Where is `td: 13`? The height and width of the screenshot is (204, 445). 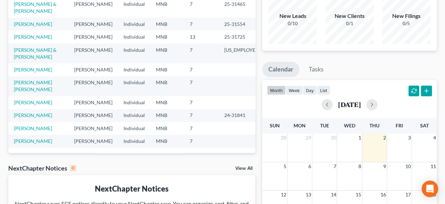 td: 13 is located at coordinates (201, 37).